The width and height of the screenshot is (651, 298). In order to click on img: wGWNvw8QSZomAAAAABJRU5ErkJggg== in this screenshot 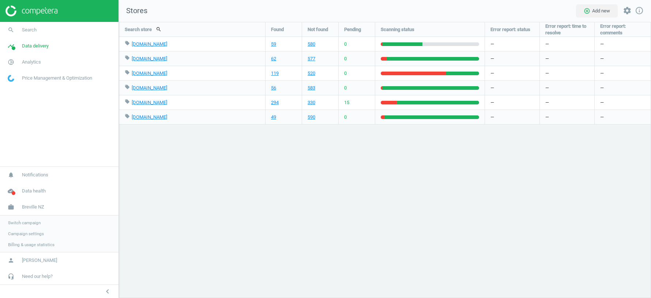, I will do `click(11, 78)`.